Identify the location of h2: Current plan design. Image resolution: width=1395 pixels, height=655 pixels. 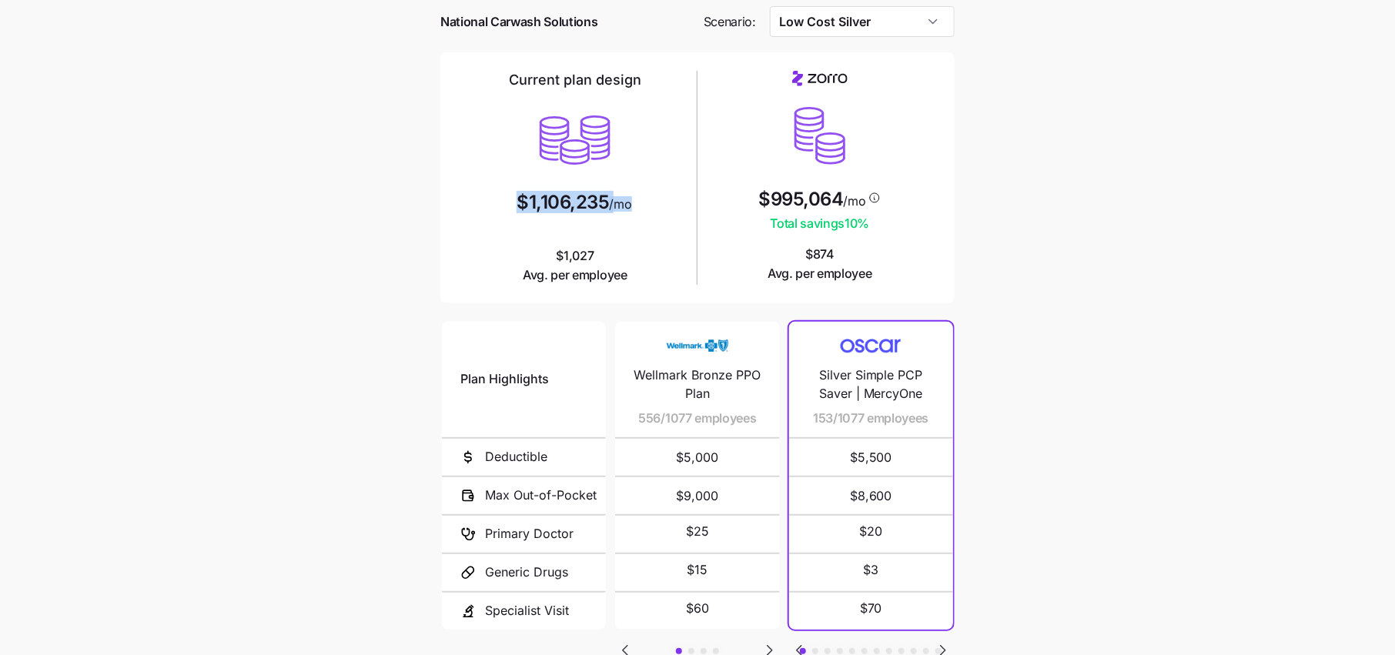
(575, 80).